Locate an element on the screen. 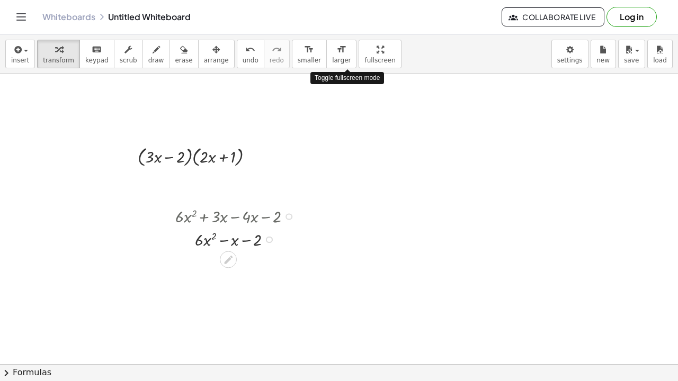  button: new is located at coordinates (603, 54).